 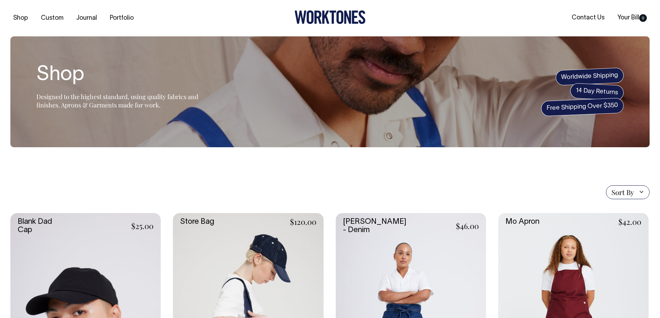 What do you see at coordinates (643, 18) in the screenshot?
I see `span: 0` at bounding box center [643, 18].